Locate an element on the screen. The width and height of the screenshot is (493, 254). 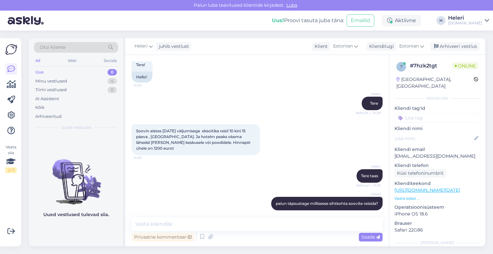
input: Lisa nimi is located at coordinates (433, 138).